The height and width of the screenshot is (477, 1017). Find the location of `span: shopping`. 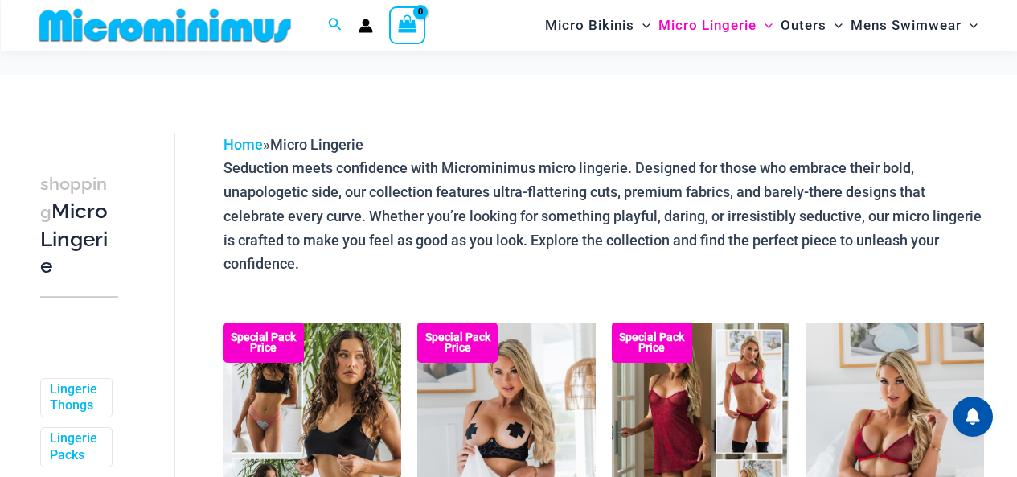

span: shopping is located at coordinates (73, 198).